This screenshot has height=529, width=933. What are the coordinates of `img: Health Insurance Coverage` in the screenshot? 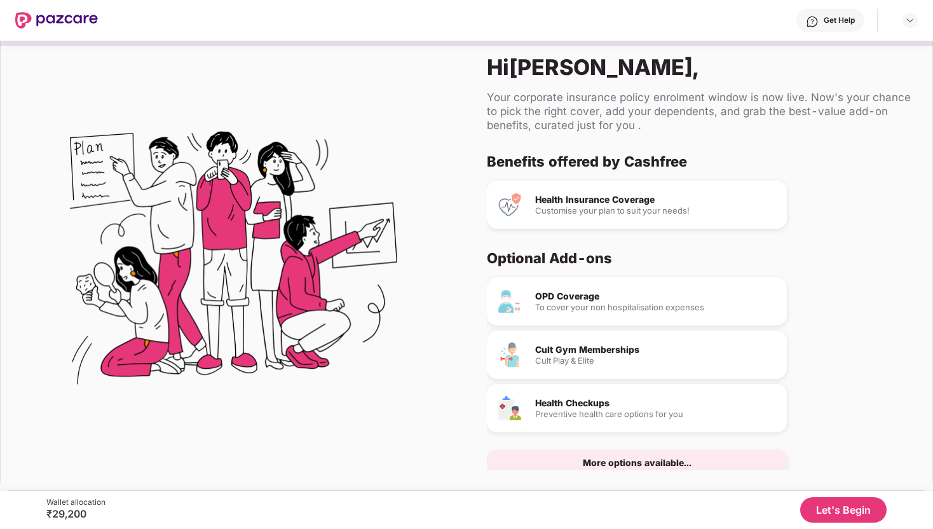 It's located at (510, 205).